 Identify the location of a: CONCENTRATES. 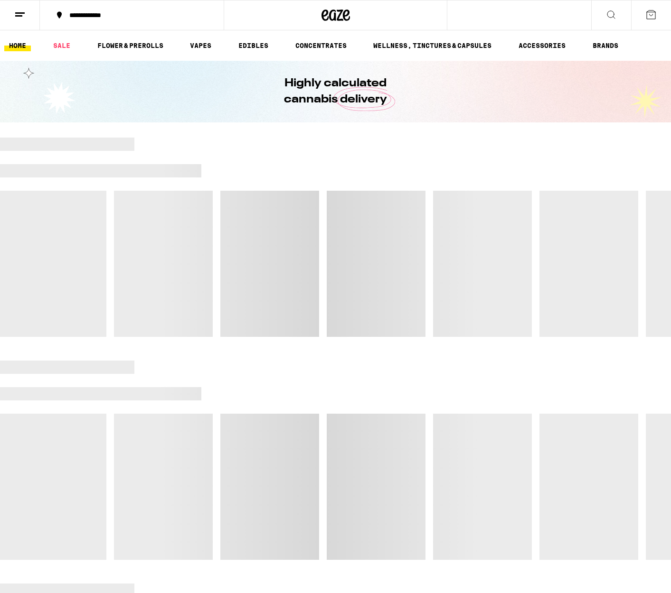
(321, 46).